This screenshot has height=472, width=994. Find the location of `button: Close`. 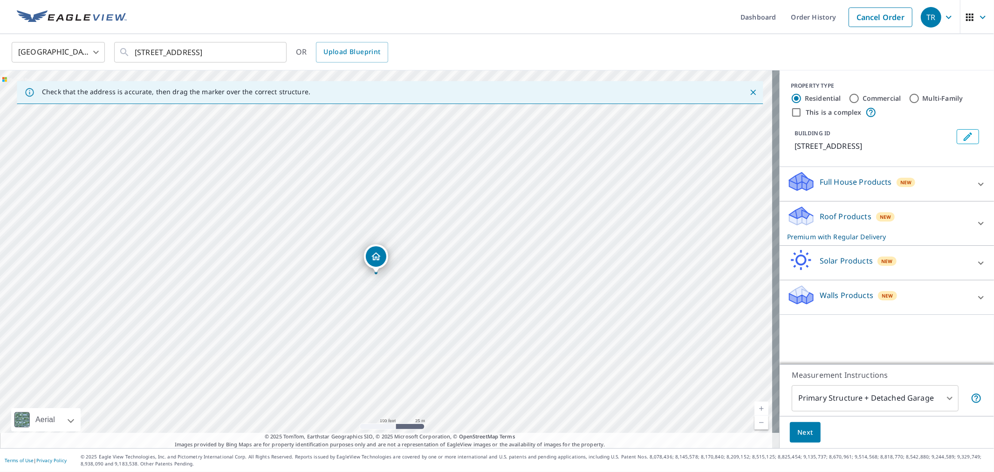

button: Close is located at coordinates (753, 92).